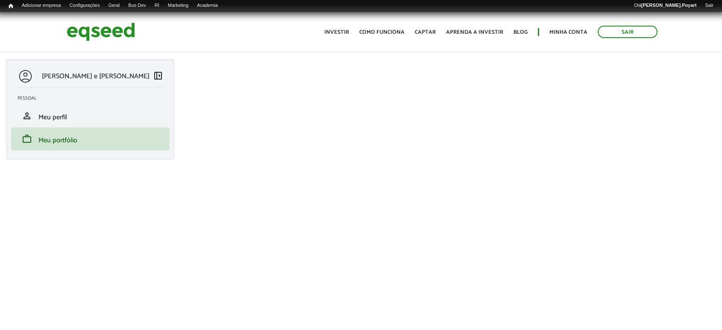 Image resolution: width=722 pixels, height=330 pixels. Describe the element at coordinates (90, 116) in the screenshot. I see `a: personMeu perfil` at that location.